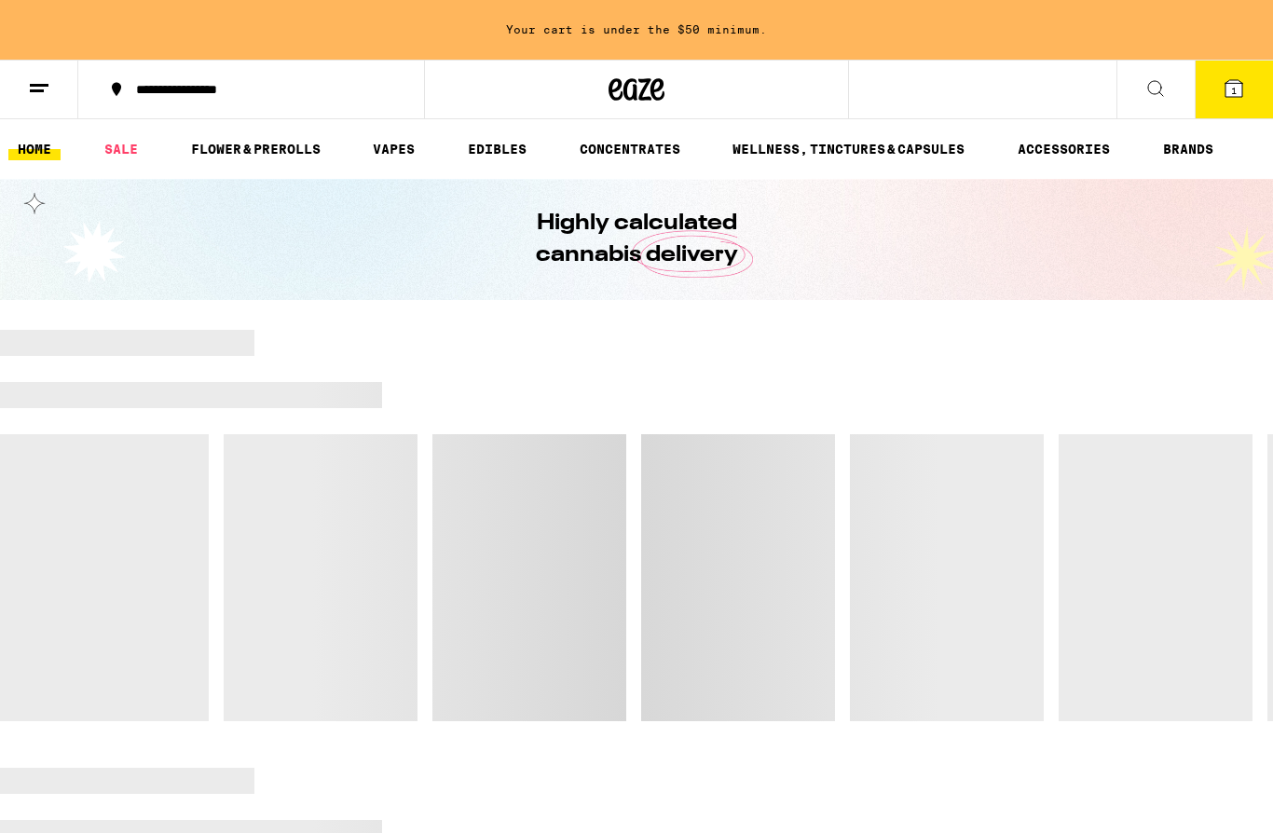 This screenshot has width=1273, height=833. I want to click on a: EDIBLES, so click(497, 149).